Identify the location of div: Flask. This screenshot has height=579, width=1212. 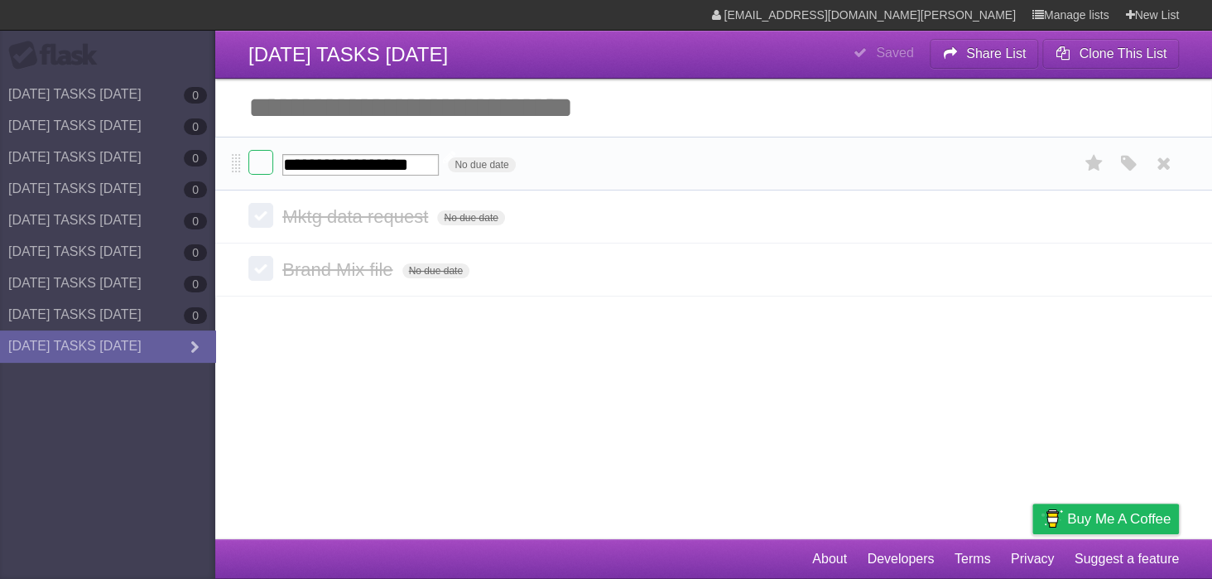
(58, 55).